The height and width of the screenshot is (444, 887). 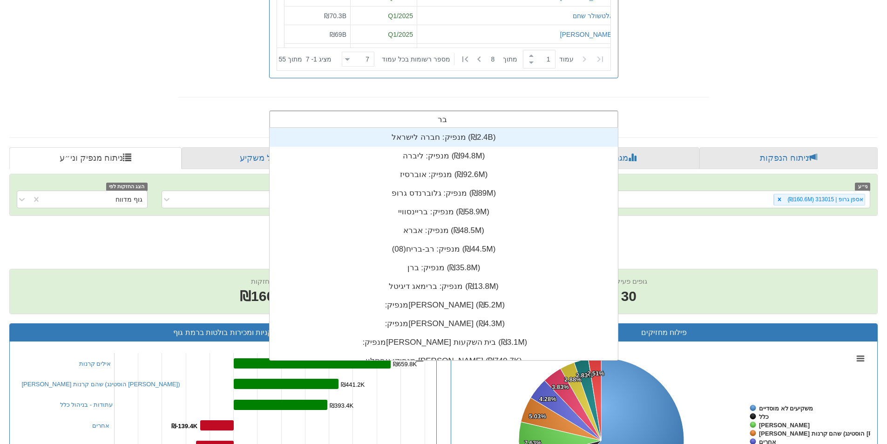 I want to click on div: אספן גרופ | 313015 (₪160.6M), so click(x=824, y=199).